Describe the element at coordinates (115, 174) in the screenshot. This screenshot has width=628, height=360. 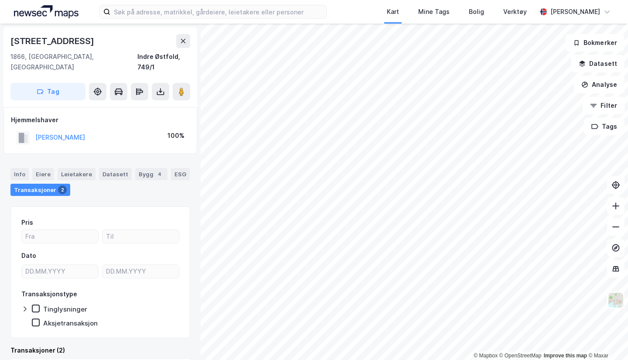
I see `div: Datasett` at that location.